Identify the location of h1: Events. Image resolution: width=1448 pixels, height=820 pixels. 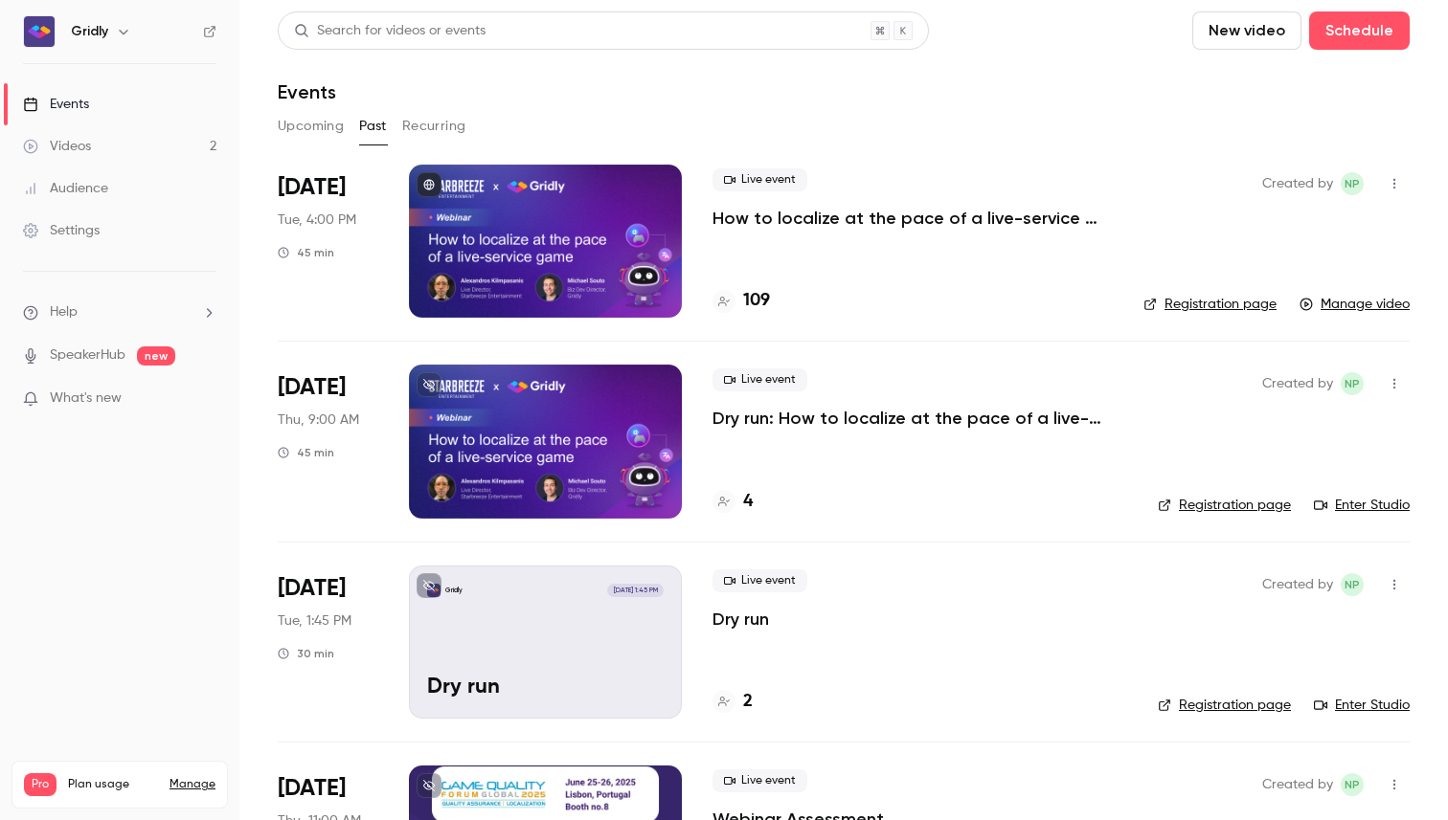
(306, 92).